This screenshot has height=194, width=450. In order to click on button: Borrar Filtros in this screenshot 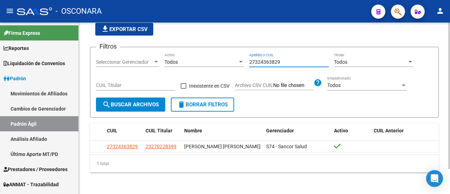, I will do `click(203, 104)`.